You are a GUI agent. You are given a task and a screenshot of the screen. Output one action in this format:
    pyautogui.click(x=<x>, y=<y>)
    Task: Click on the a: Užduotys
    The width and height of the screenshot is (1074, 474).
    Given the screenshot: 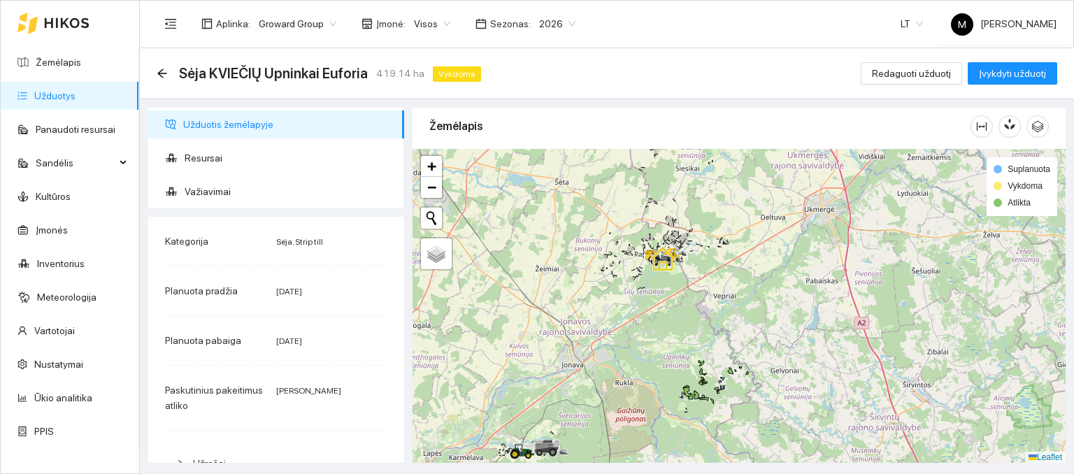 What is the action you would take?
    pyautogui.click(x=55, y=96)
    